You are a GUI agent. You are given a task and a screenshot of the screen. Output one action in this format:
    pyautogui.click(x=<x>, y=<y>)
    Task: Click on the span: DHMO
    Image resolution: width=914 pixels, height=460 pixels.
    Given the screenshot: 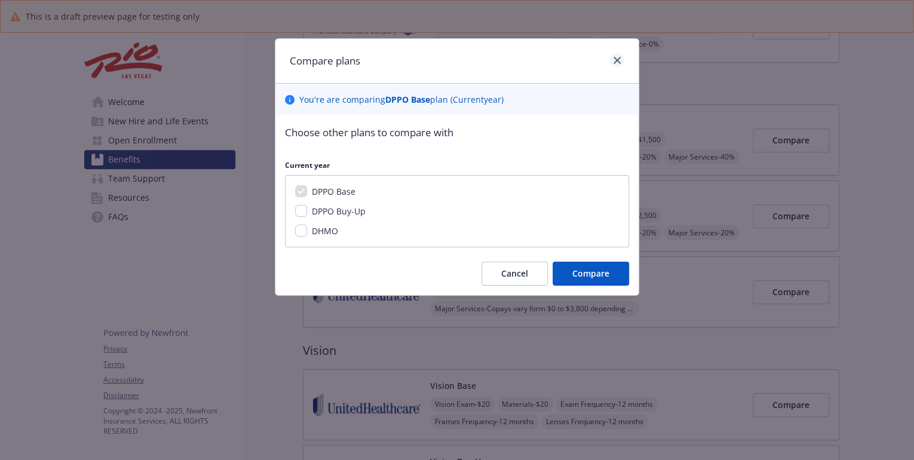 What is the action you would take?
    pyautogui.click(x=325, y=231)
    